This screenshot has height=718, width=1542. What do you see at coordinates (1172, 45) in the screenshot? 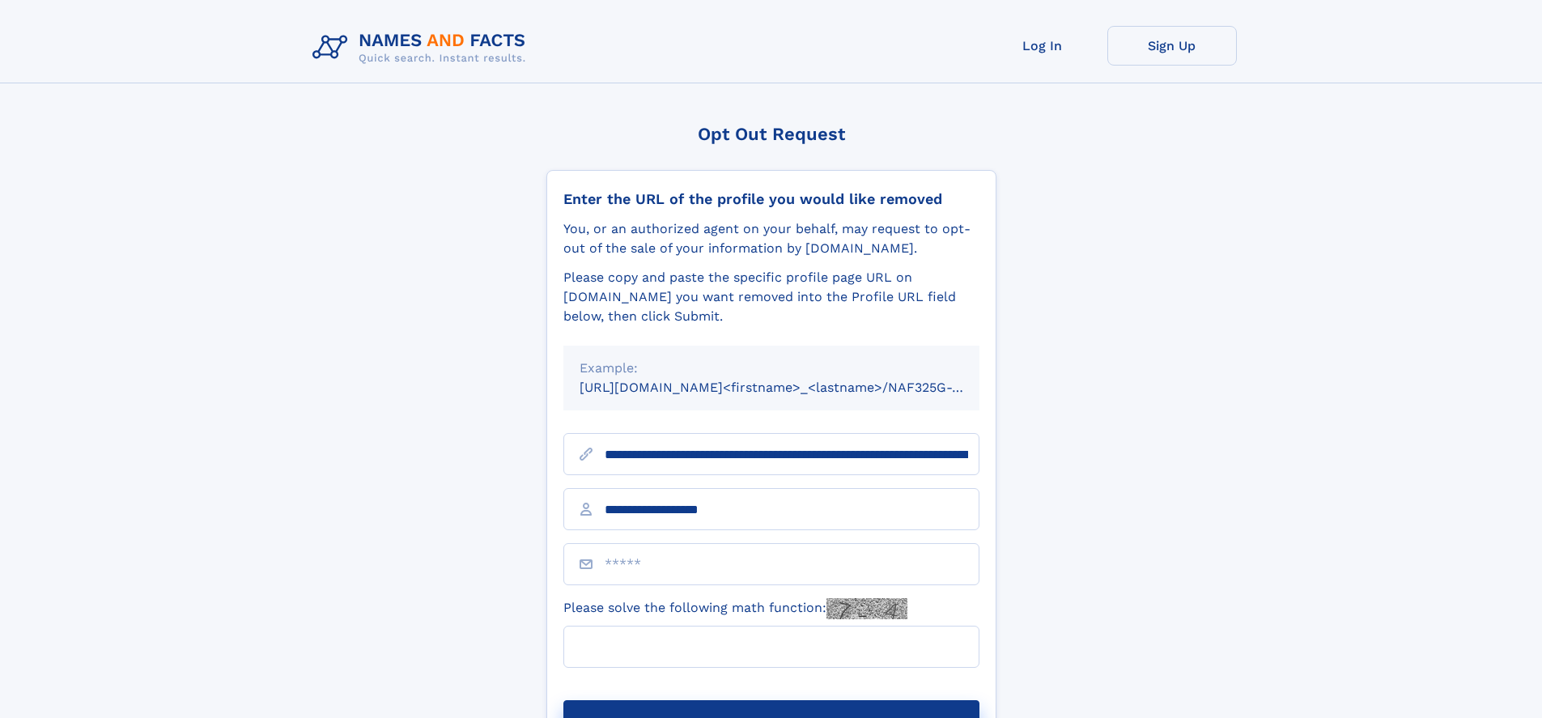
I see `a: Sign Up` at bounding box center [1172, 45].